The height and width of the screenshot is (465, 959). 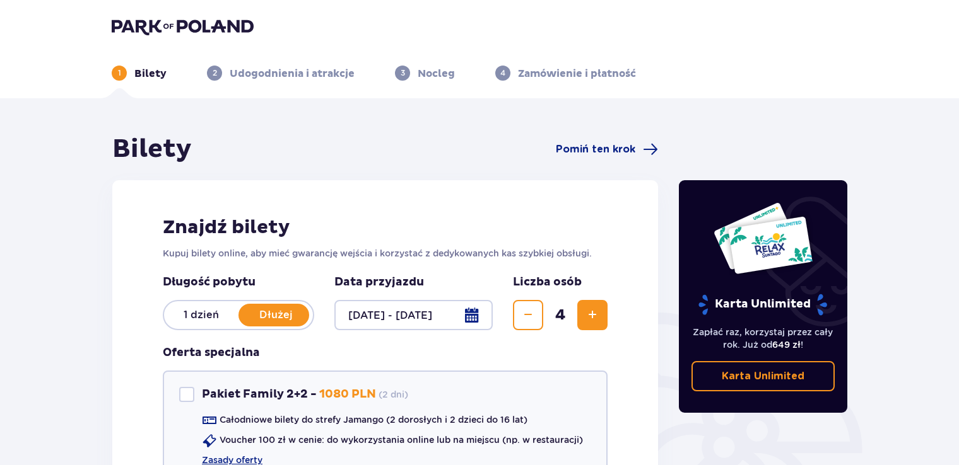 What do you see at coordinates (763, 339) in the screenshot?
I see `p: Zapłać raz, korzystaj przez cały rok. Już od !` at bounding box center [763, 339].